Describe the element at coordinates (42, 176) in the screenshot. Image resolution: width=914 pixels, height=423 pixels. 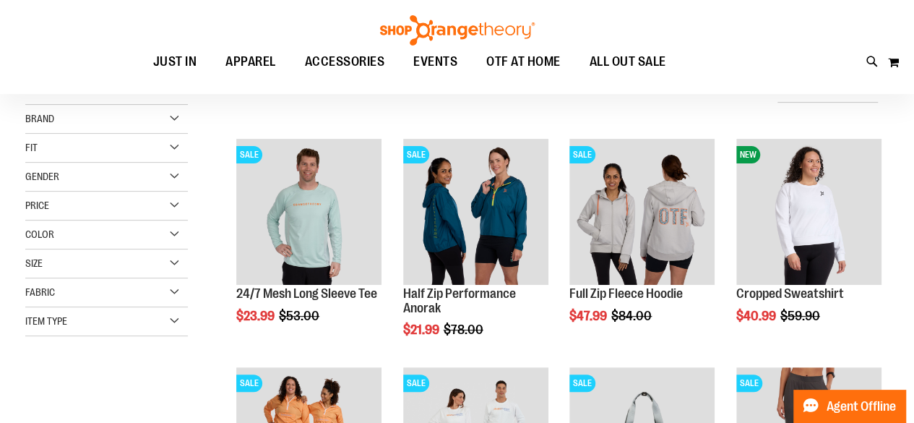
I see `span: Gender` at that location.